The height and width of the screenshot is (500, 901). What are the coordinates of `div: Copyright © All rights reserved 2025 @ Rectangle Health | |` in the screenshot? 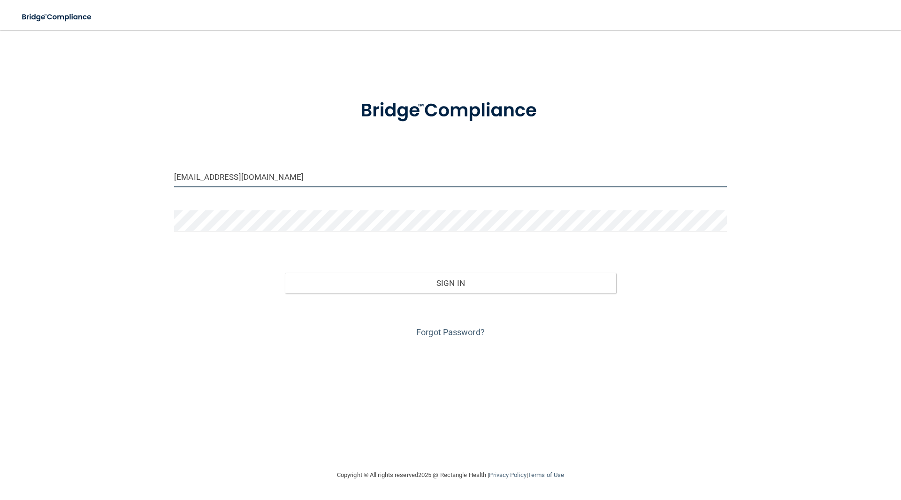 It's located at (451, 475).